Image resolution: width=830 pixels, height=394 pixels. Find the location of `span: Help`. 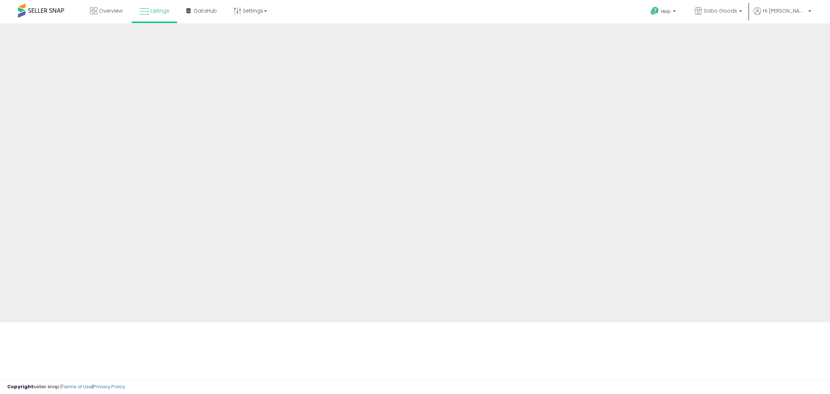

span: Help is located at coordinates (666, 11).